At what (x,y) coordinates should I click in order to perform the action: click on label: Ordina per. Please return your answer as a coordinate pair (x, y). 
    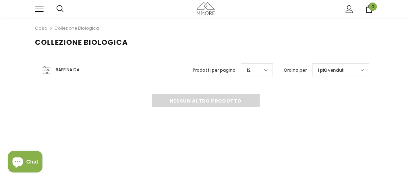
    Looking at the image, I should click on (295, 70).